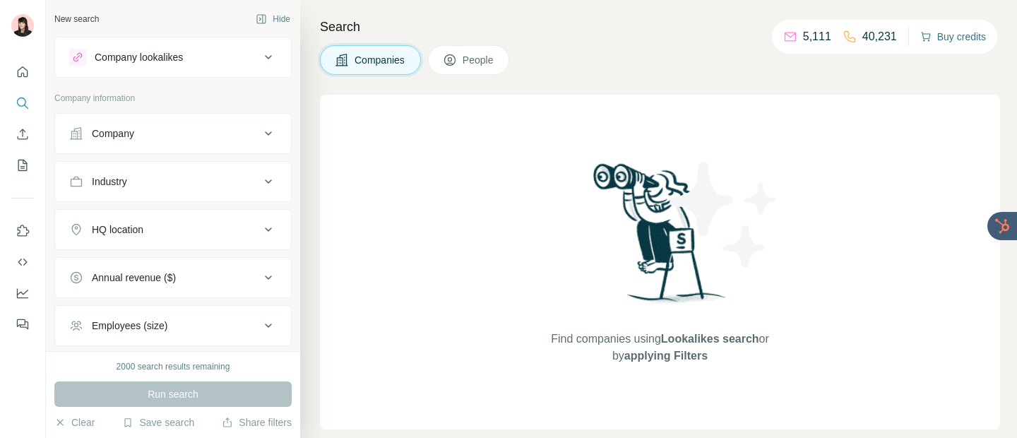  I want to click on button: Use Surfe API, so click(23, 262).